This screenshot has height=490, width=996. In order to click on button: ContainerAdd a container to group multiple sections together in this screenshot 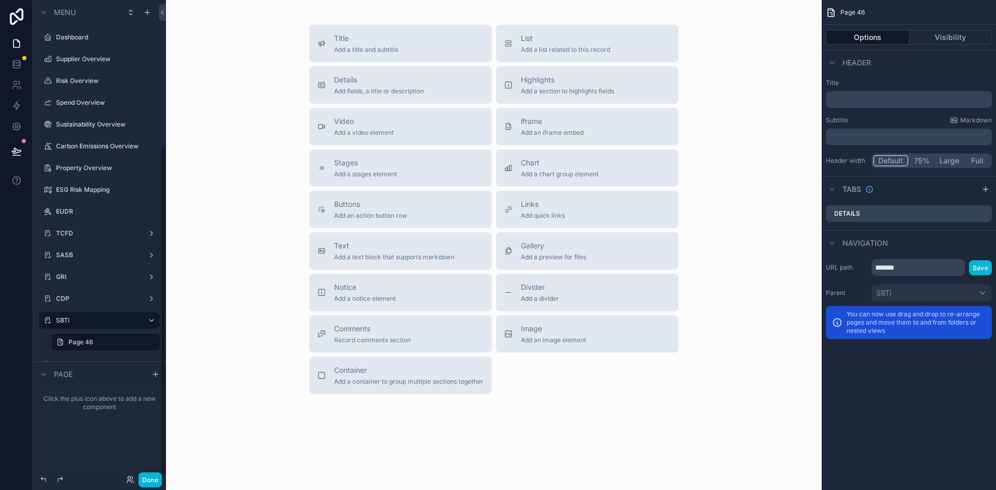, I will do `click(401, 376)`.